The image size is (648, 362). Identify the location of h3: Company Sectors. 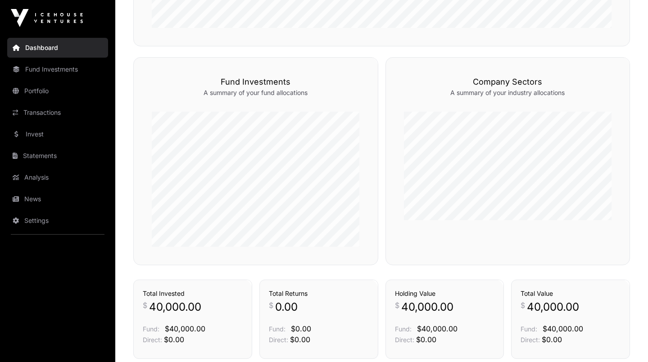
(508, 82).